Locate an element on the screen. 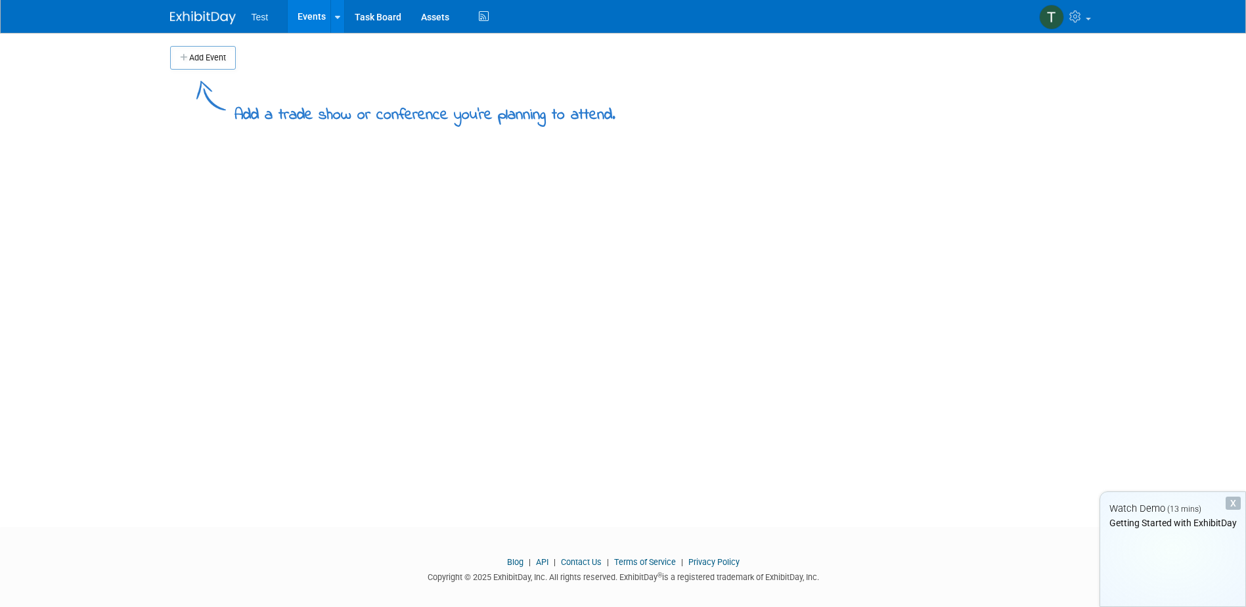  img: ExhibitDay is located at coordinates (203, 18).